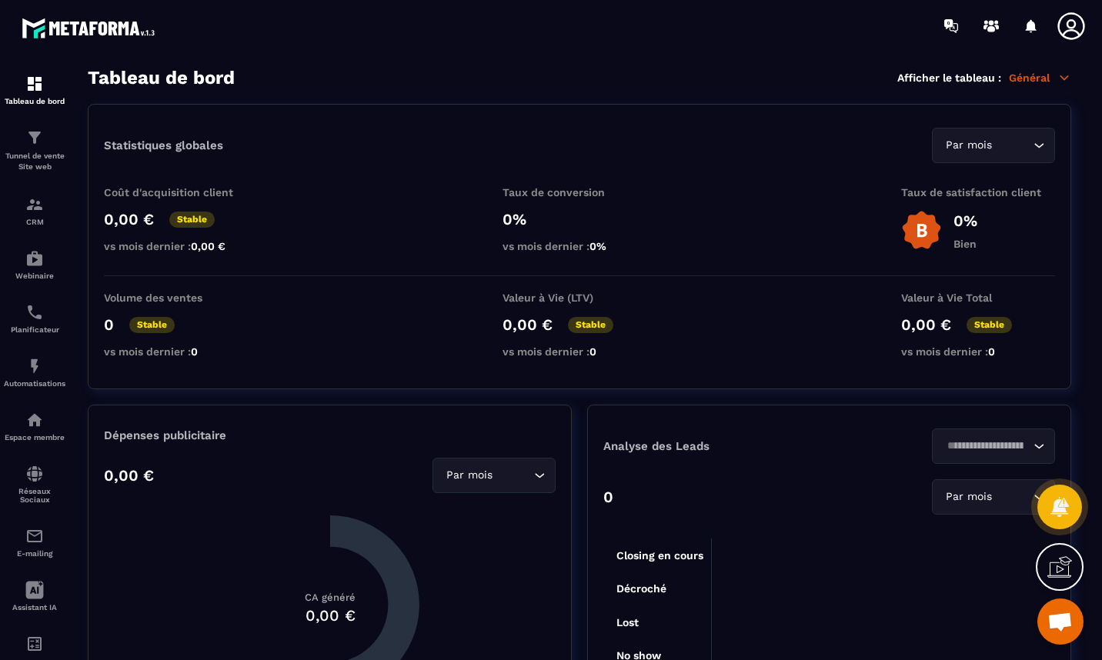 This screenshot has width=1102, height=660. I want to click on p: Afficher le tableau :, so click(949, 78).